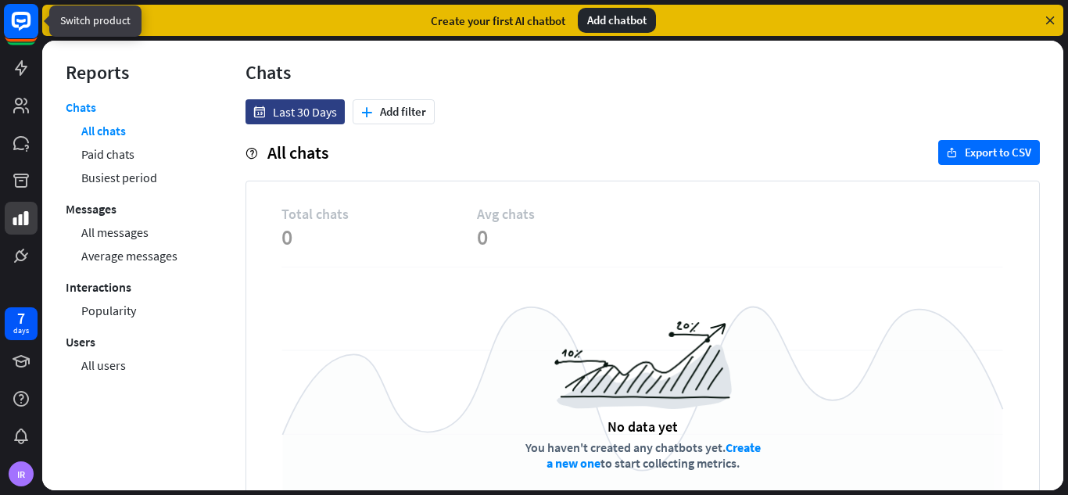  Describe the element at coordinates (21, 318) in the screenshot. I see `div: 7` at that location.